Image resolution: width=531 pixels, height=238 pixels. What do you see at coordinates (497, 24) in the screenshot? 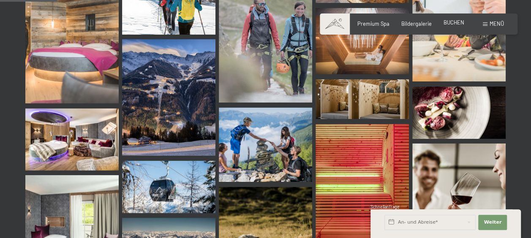
I see `span: Menü` at bounding box center [497, 24].